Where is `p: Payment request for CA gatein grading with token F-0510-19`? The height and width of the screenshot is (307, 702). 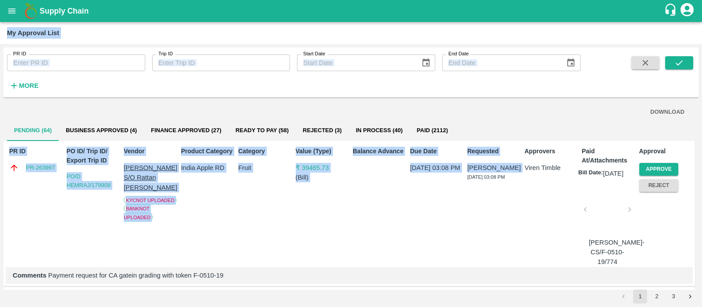
p: Payment request for CA gatein grading with token F-0510-19 is located at coordinates (349, 275).